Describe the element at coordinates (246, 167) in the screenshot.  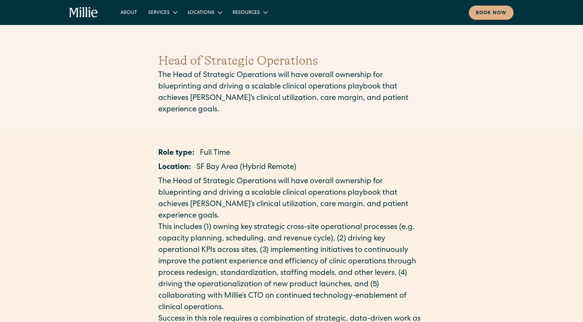
I see `p: SF Bay Area (Hybrid Remote)` at that location.